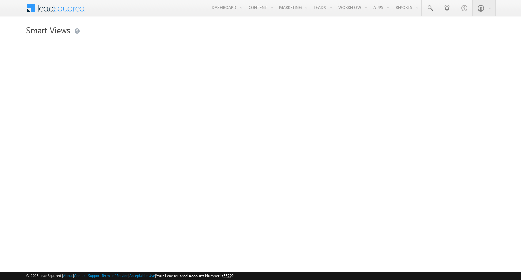 Image resolution: width=521 pixels, height=280 pixels. What do you see at coordinates (195, 276) in the screenshot?
I see `span: Your Leadsquared Account Number is` at bounding box center [195, 276].